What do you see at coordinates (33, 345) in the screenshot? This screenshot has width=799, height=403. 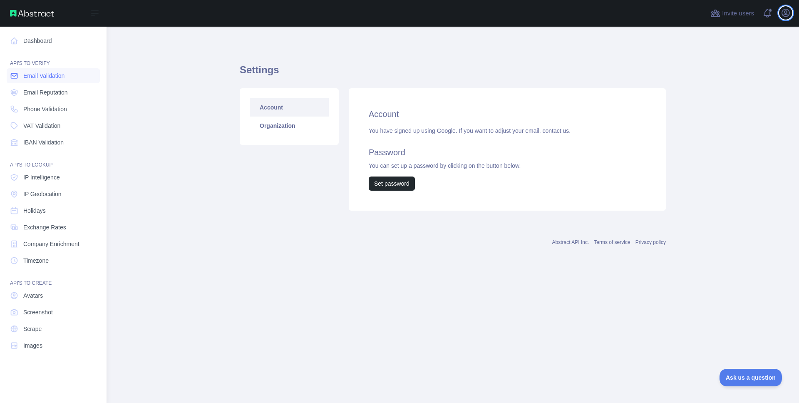 I see `span: Images` at bounding box center [33, 345].